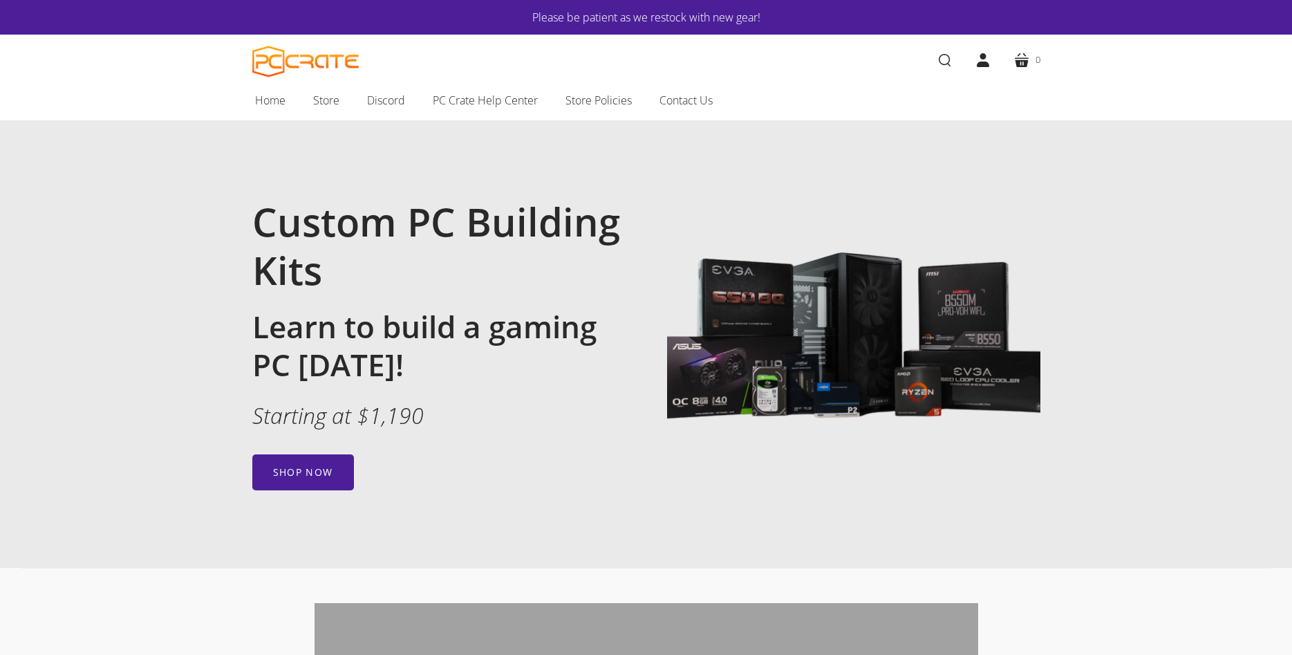 The image size is (1292, 655). Describe the element at coordinates (326, 100) in the screenshot. I see `a: Store` at that location.